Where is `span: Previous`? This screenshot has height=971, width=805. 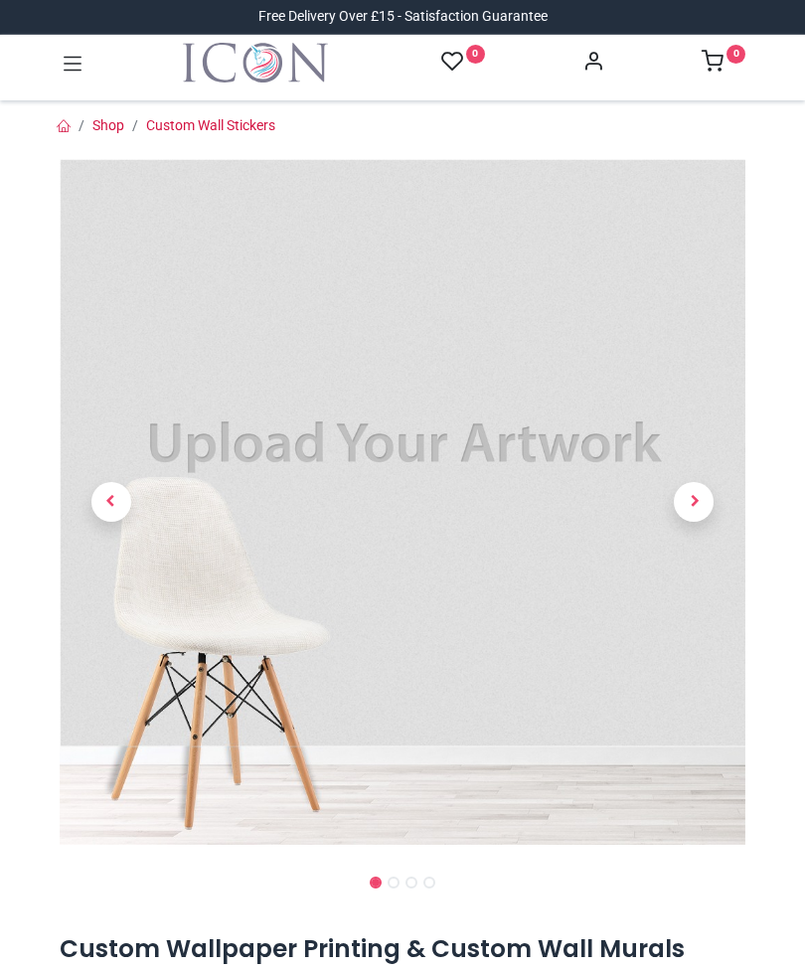 span: Previous is located at coordinates (111, 502).